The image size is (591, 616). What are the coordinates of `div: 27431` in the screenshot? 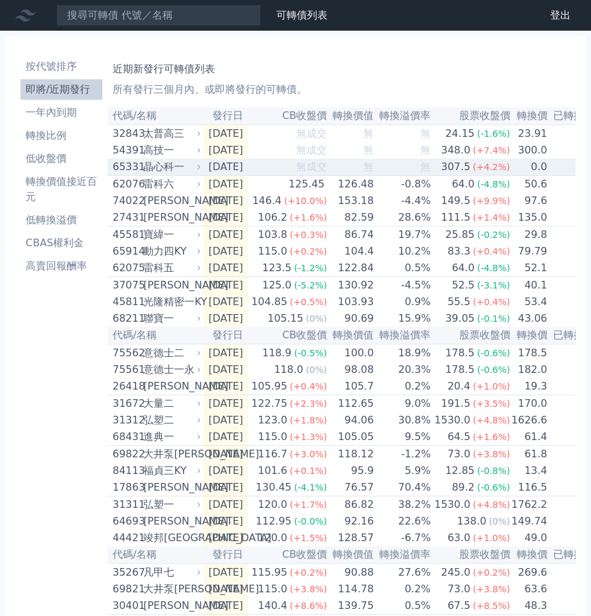 It's located at (126, 217).